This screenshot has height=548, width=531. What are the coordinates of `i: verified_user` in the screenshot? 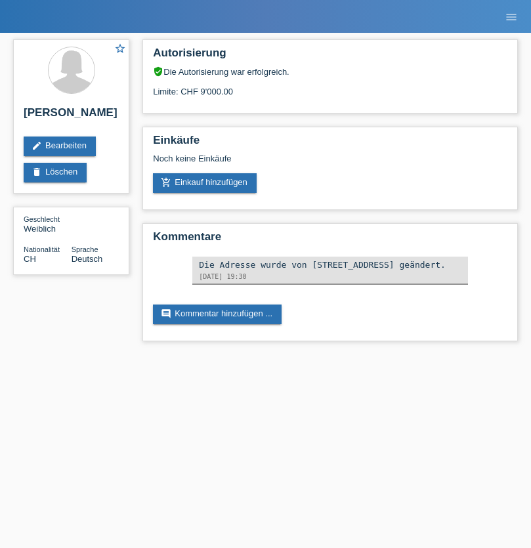 It's located at (158, 72).